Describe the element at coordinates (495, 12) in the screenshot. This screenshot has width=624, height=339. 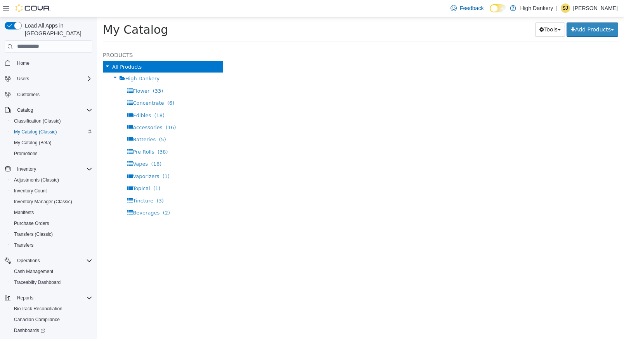
I see `button: Add Products` at that location.